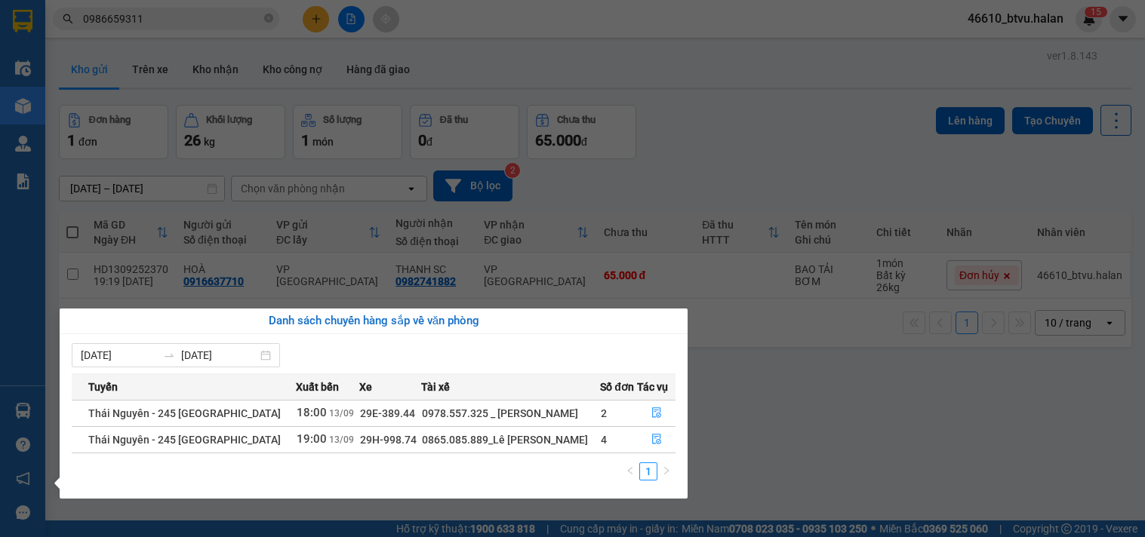 The width and height of the screenshot is (1145, 537). What do you see at coordinates (373, 321) in the screenshot?
I see `div: Danh sách chuyến hàng sắp về văn phòng` at bounding box center [373, 321].